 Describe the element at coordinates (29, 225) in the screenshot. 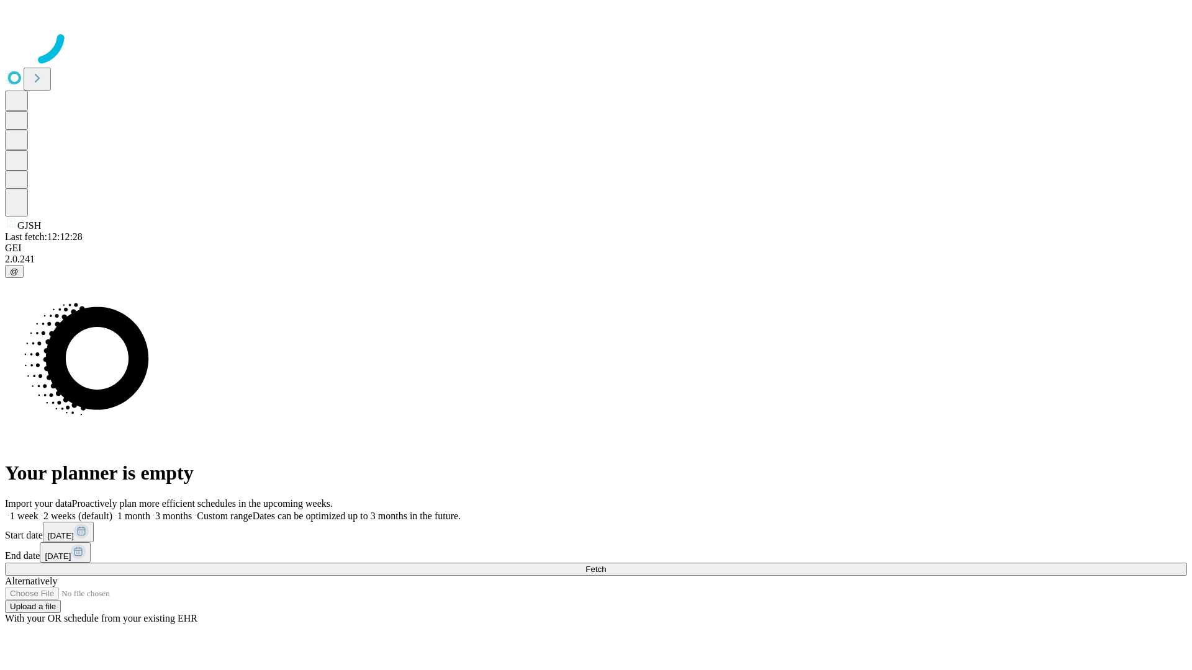

I see `span: GJSH` at that location.